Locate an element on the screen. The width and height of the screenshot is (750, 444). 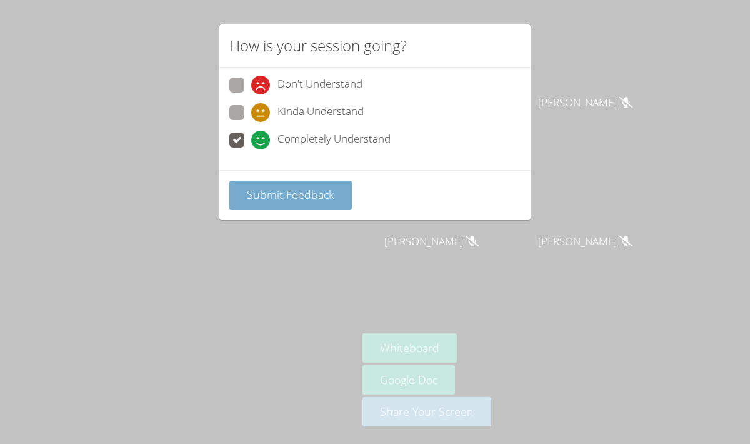
span: Don't Understand is located at coordinates (320, 85).